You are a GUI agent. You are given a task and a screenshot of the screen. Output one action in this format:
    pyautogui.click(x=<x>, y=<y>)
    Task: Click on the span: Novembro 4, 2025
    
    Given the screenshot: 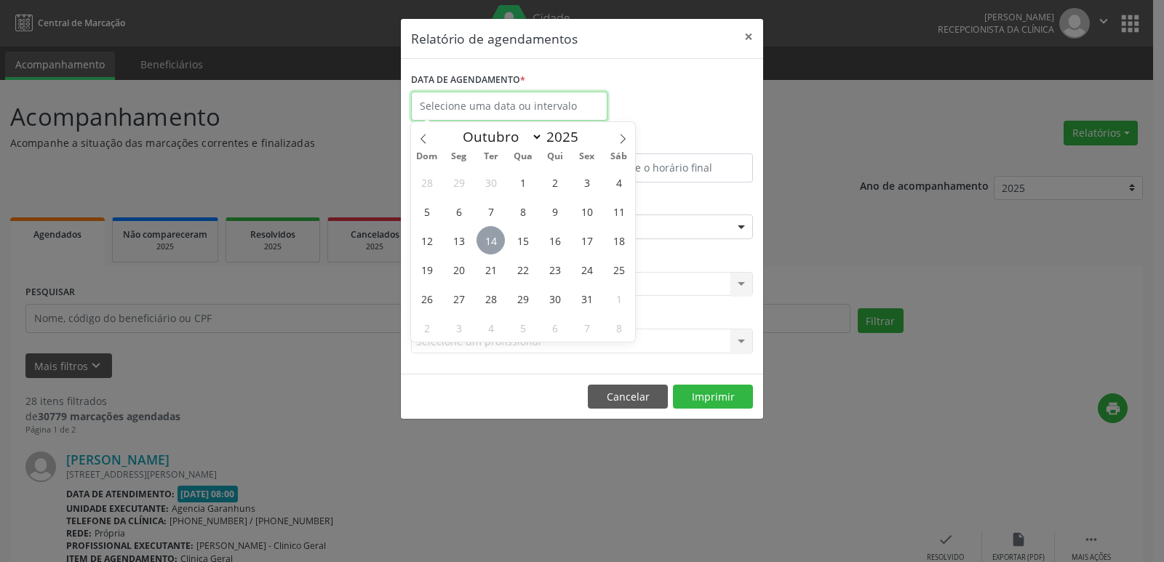 What is the action you would take?
    pyautogui.click(x=490, y=327)
    